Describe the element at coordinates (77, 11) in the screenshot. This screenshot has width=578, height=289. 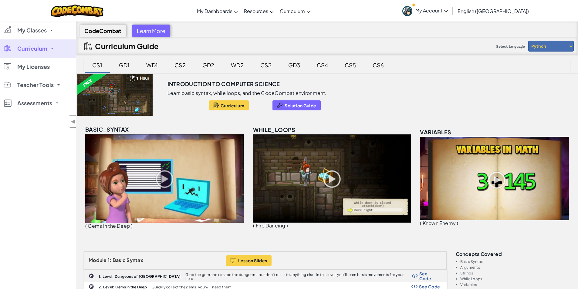
I see `a: CodeCombat logo` at that location.